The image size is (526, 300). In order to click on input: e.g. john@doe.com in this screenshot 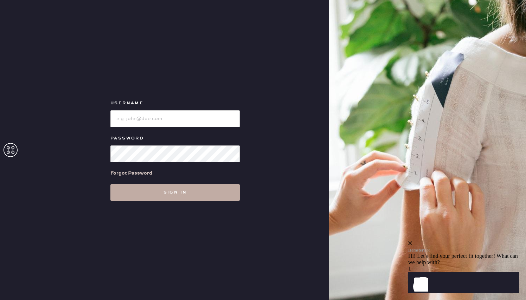, I will do `click(175, 119)`.